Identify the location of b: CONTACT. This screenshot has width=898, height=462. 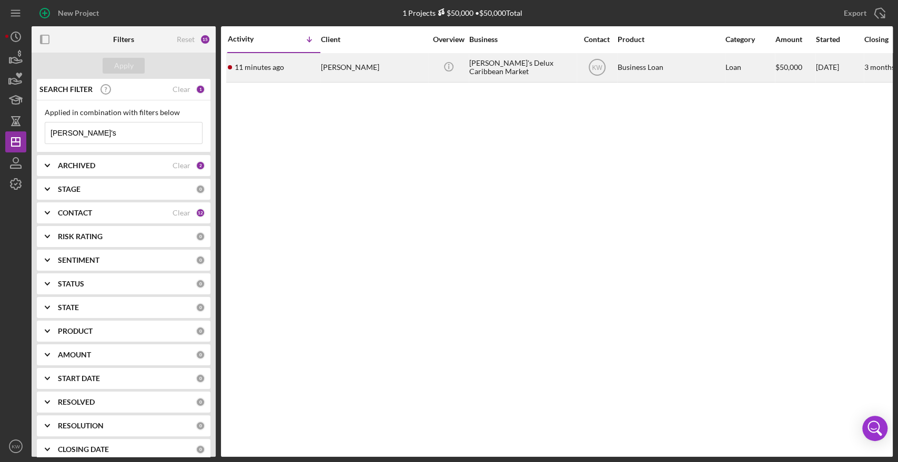
(75, 213).